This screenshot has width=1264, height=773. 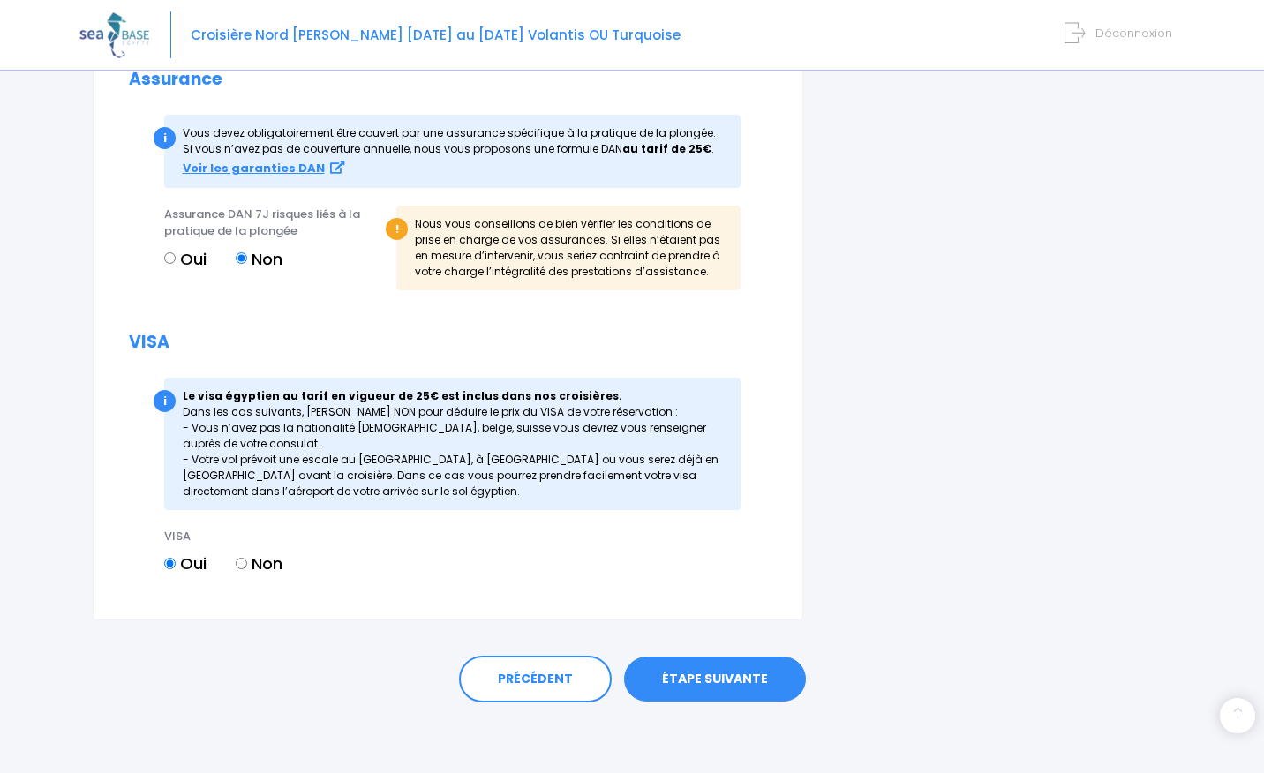 What do you see at coordinates (535, 680) in the screenshot?
I see `a: PRÉCÉDENT` at bounding box center [535, 680].